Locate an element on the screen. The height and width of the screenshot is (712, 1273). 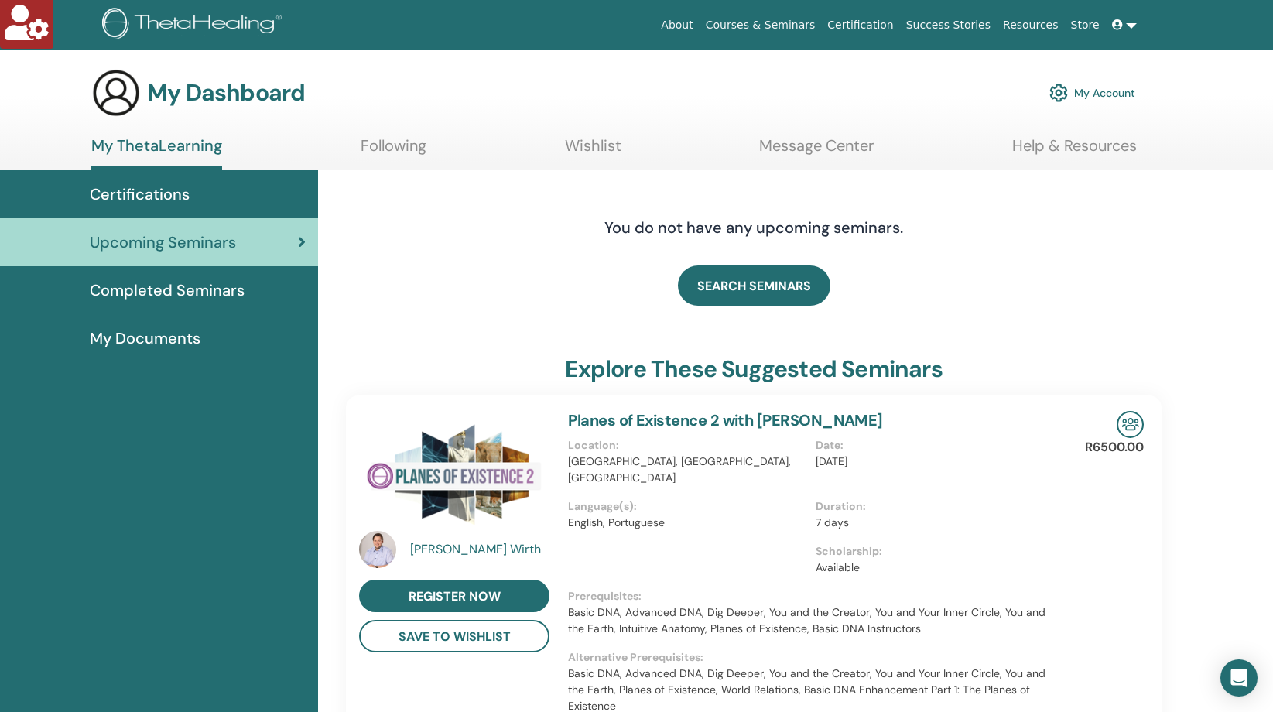
p: English, Portuguese is located at coordinates (687, 522).